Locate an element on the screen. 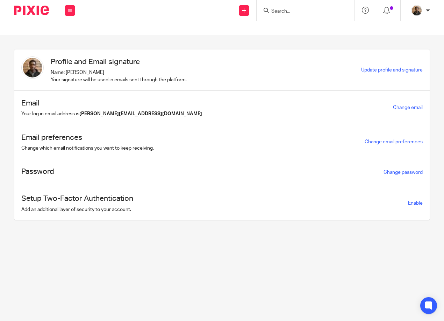  h1: Email preferences is located at coordinates (87, 137).